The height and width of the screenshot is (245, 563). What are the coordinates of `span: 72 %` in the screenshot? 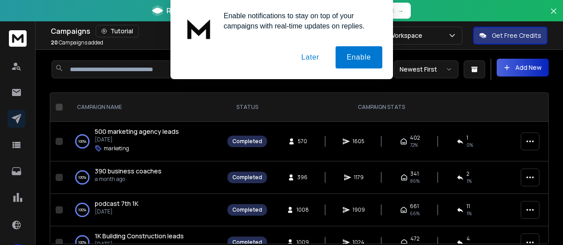 It's located at (414, 145).